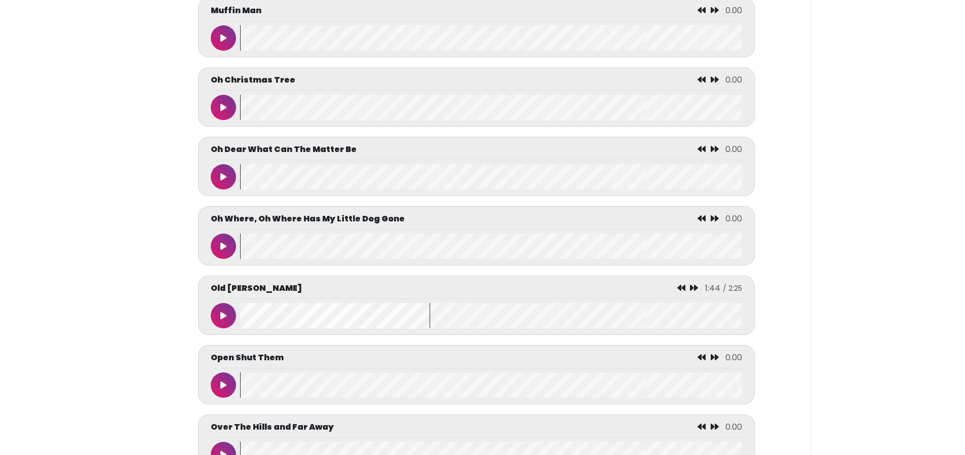 The width and height of the screenshot is (965, 455). Describe the element at coordinates (272, 427) in the screenshot. I see `p: Over The Hills and Far Away` at that location.